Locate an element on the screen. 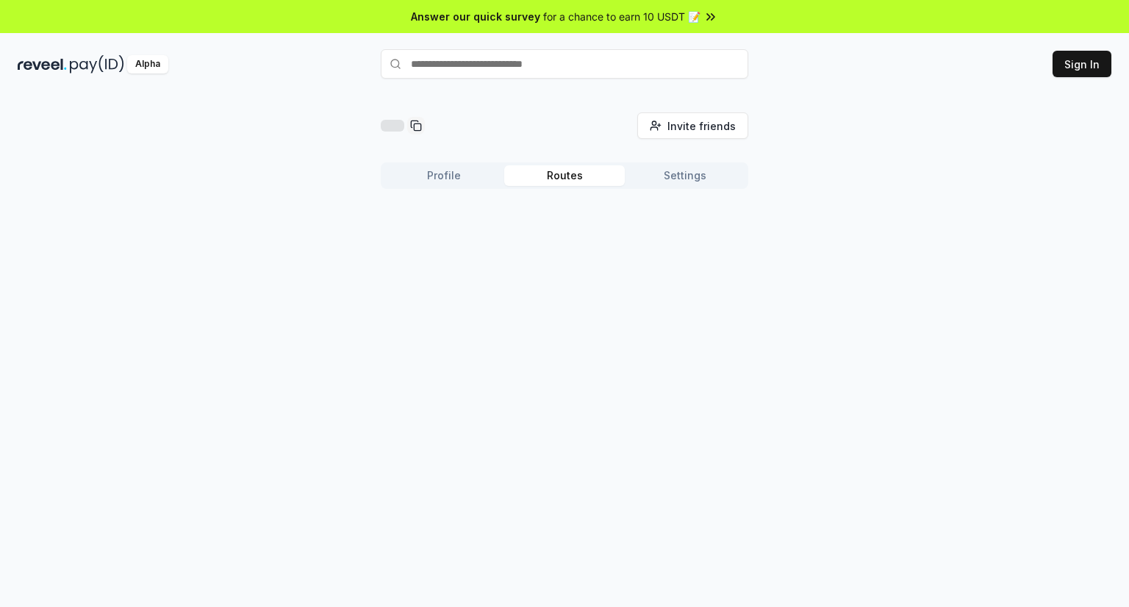 The width and height of the screenshot is (1129, 607). button: Profile is located at coordinates (444, 176).